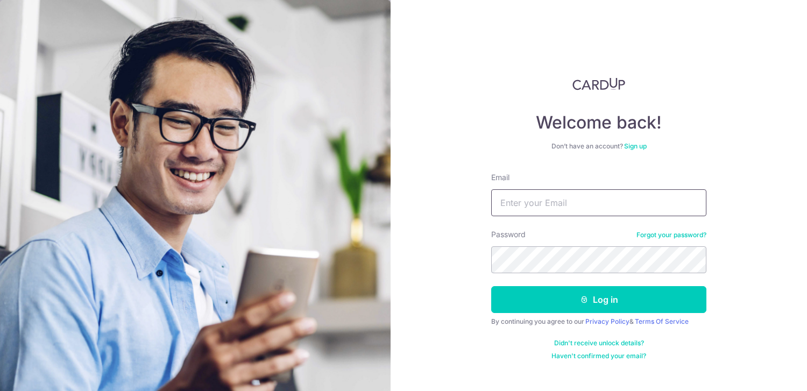  Describe the element at coordinates (598, 84) in the screenshot. I see `img: CardUp Logo` at that location.